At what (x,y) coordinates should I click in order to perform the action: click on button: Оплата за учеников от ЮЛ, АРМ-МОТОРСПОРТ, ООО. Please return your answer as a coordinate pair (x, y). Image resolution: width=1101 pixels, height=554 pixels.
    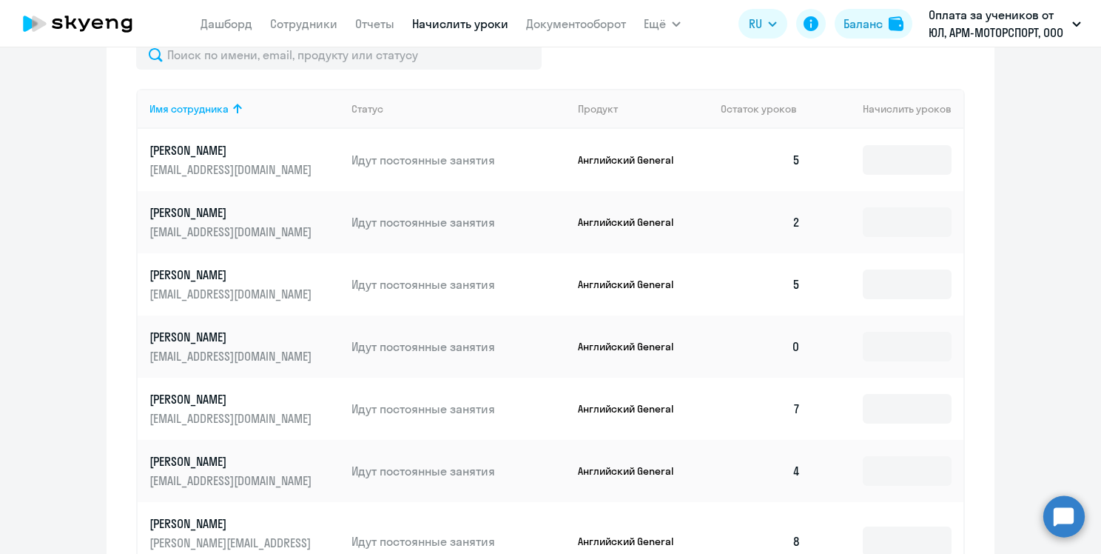
    Looking at the image, I should click on (1005, 24).